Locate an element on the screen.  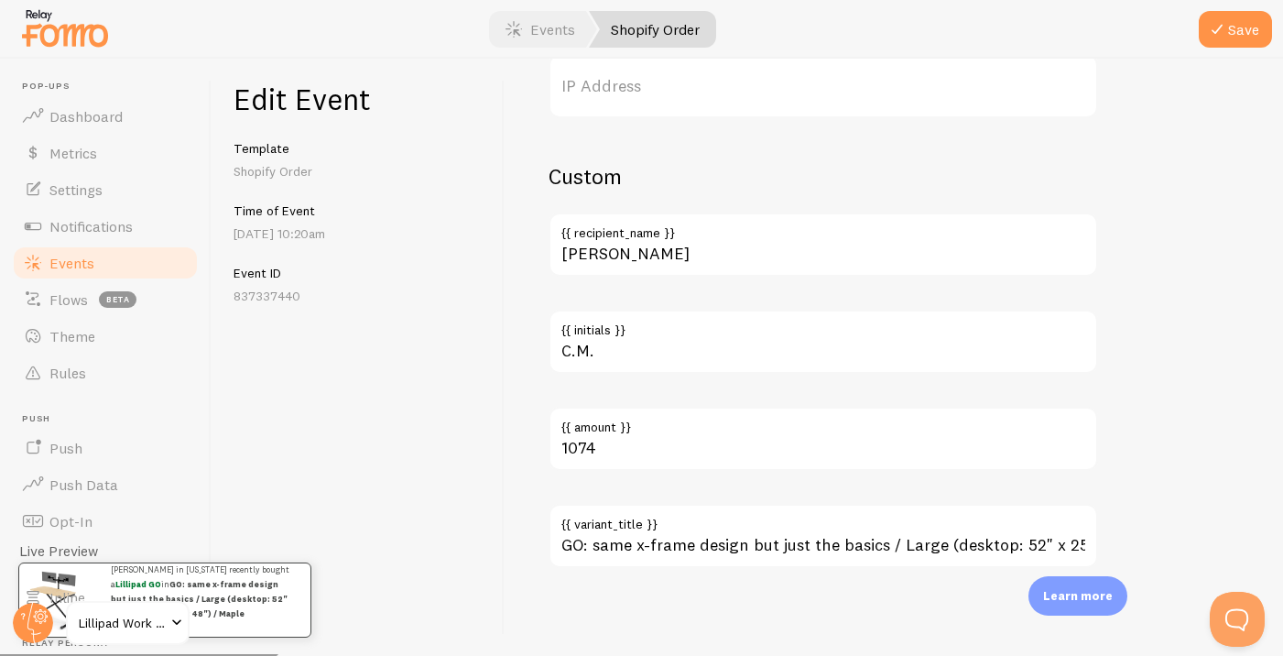
span: Notifications is located at coordinates (91, 226).